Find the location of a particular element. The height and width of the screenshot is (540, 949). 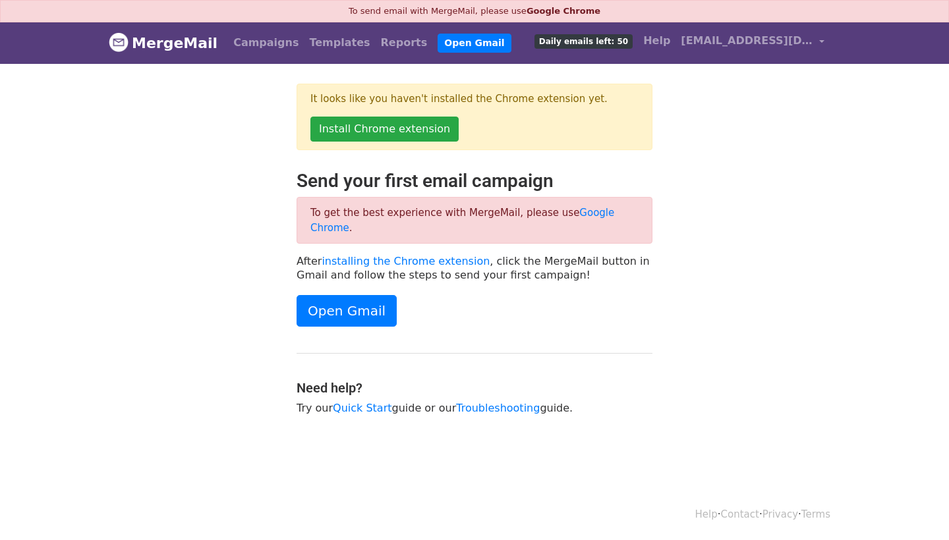

a: Daily emails left: 50 is located at coordinates (583, 41).